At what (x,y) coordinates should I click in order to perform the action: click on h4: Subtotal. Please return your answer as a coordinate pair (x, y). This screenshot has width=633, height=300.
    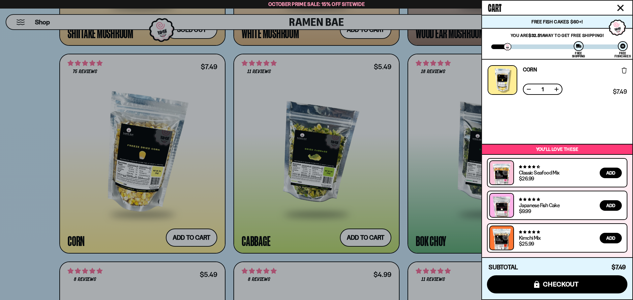
    Looking at the image, I should click on (503, 268).